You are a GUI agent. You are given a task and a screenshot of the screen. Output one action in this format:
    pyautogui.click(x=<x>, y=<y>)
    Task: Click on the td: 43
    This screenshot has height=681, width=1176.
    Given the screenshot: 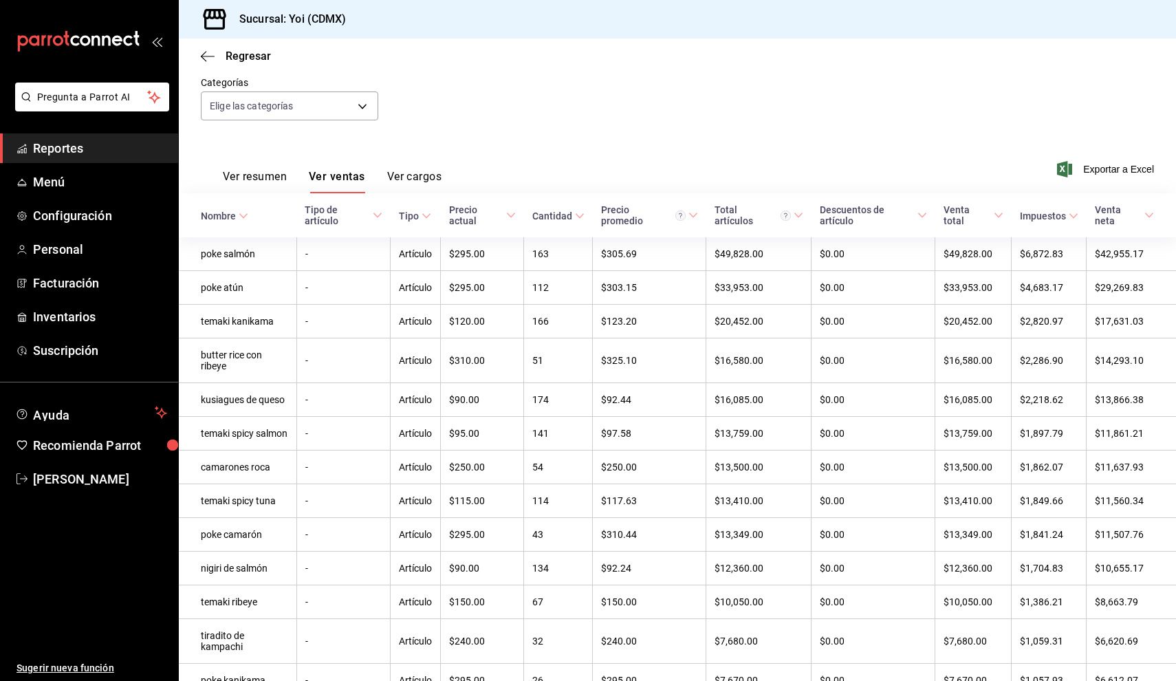 What is the action you would take?
    pyautogui.click(x=559, y=534)
    